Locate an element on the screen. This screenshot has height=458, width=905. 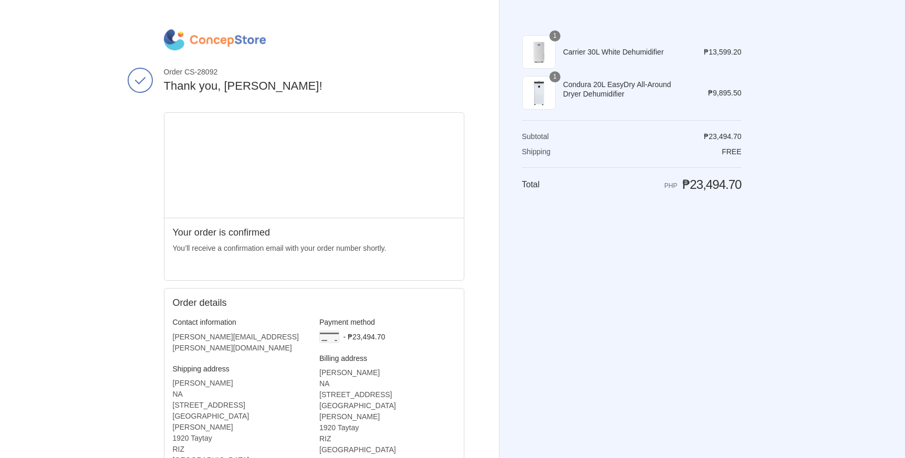
span: Free is located at coordinates (731, 152).